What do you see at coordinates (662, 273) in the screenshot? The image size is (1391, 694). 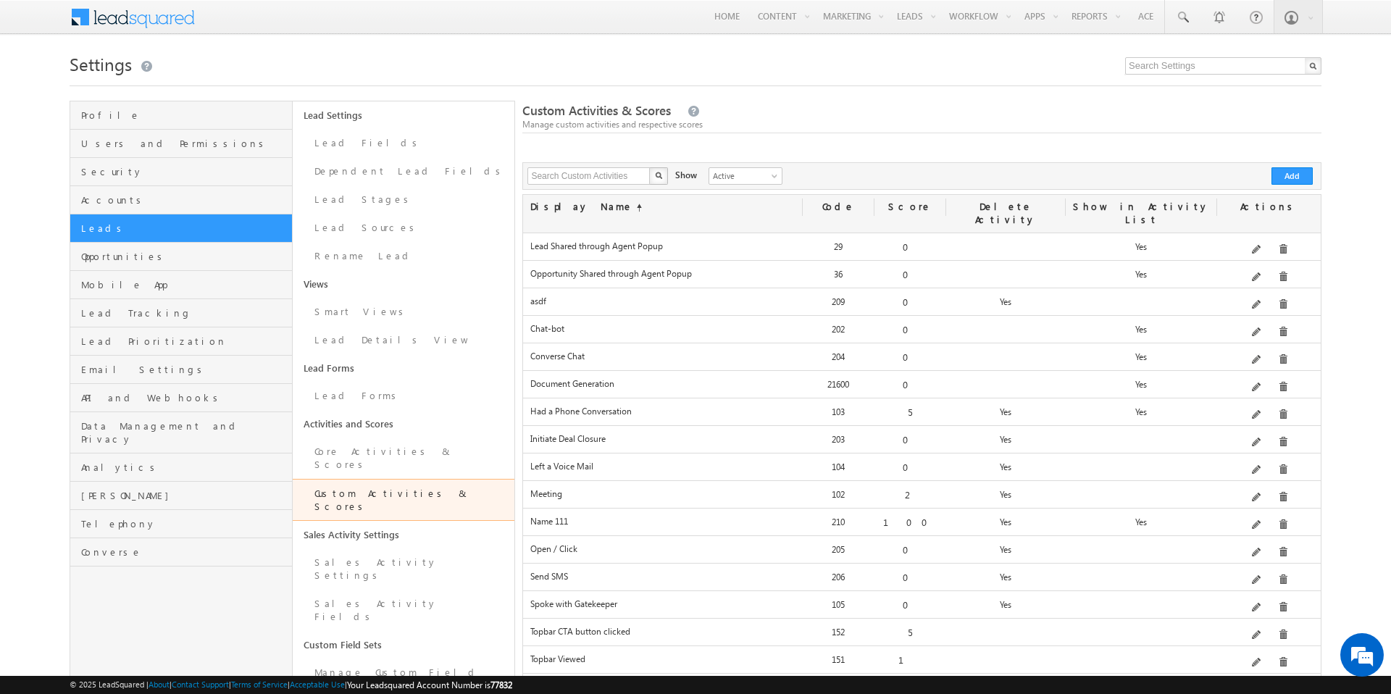 I see `label: Opportunity Shared through Agent Popup` at bounding box center [662, 273].